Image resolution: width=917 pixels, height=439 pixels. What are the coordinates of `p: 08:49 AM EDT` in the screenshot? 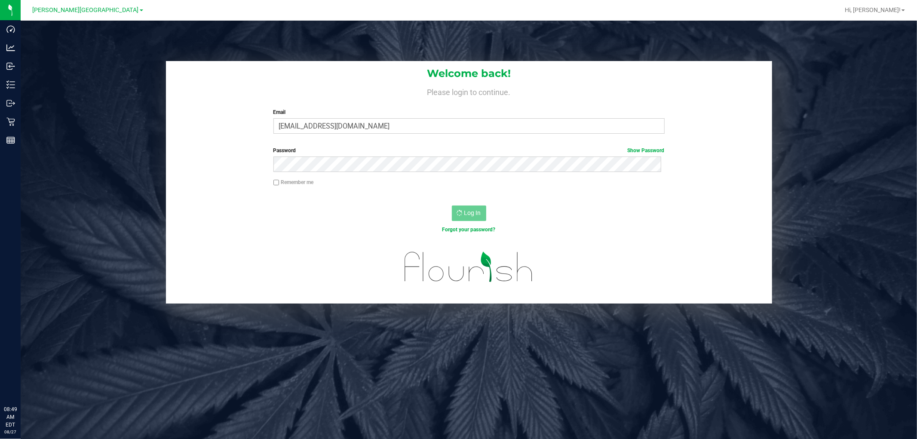 It's located at (10, 417).